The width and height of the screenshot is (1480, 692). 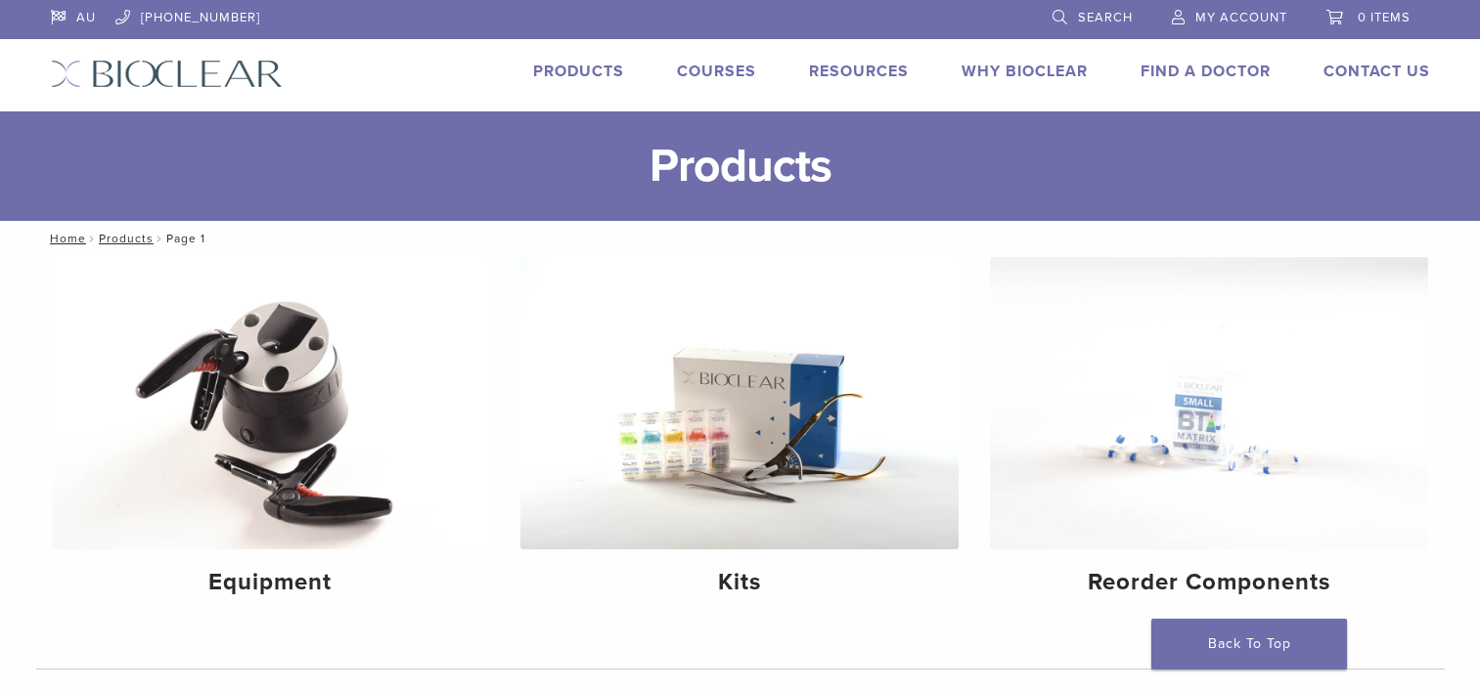 What do you see at coordinates (271, 403) in the screenshot?
I see `img: Equipment` at bounding box center [271, 403].